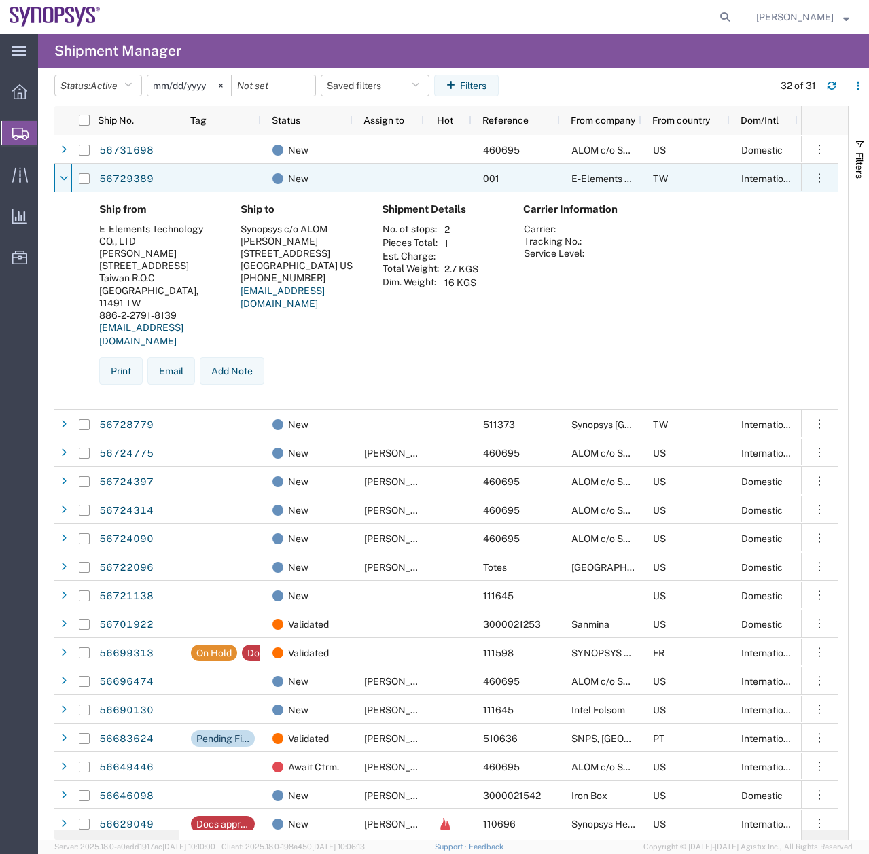 This screenshot has width=869, height=854. I want to click on button: Filters, so click(466, 86).